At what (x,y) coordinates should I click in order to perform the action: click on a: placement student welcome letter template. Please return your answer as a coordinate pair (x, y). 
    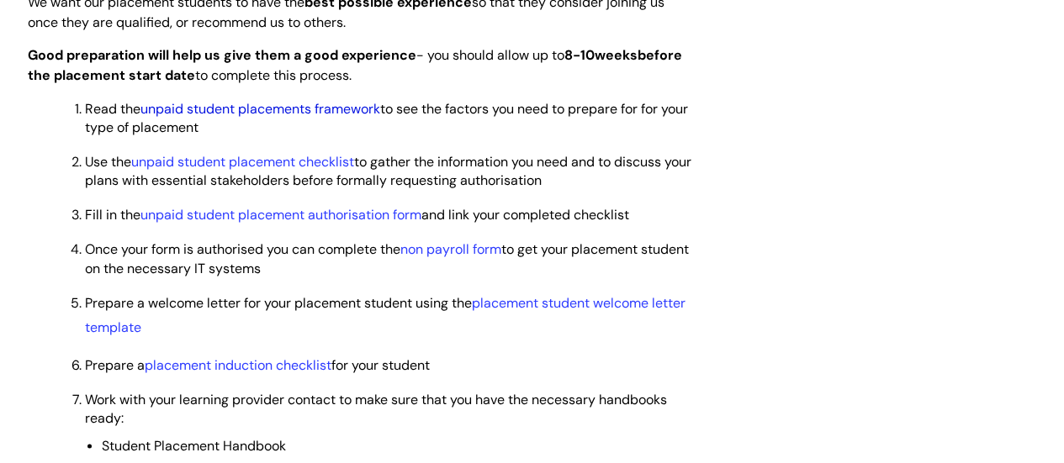
    Looking at the image, I should click on (385, 315).